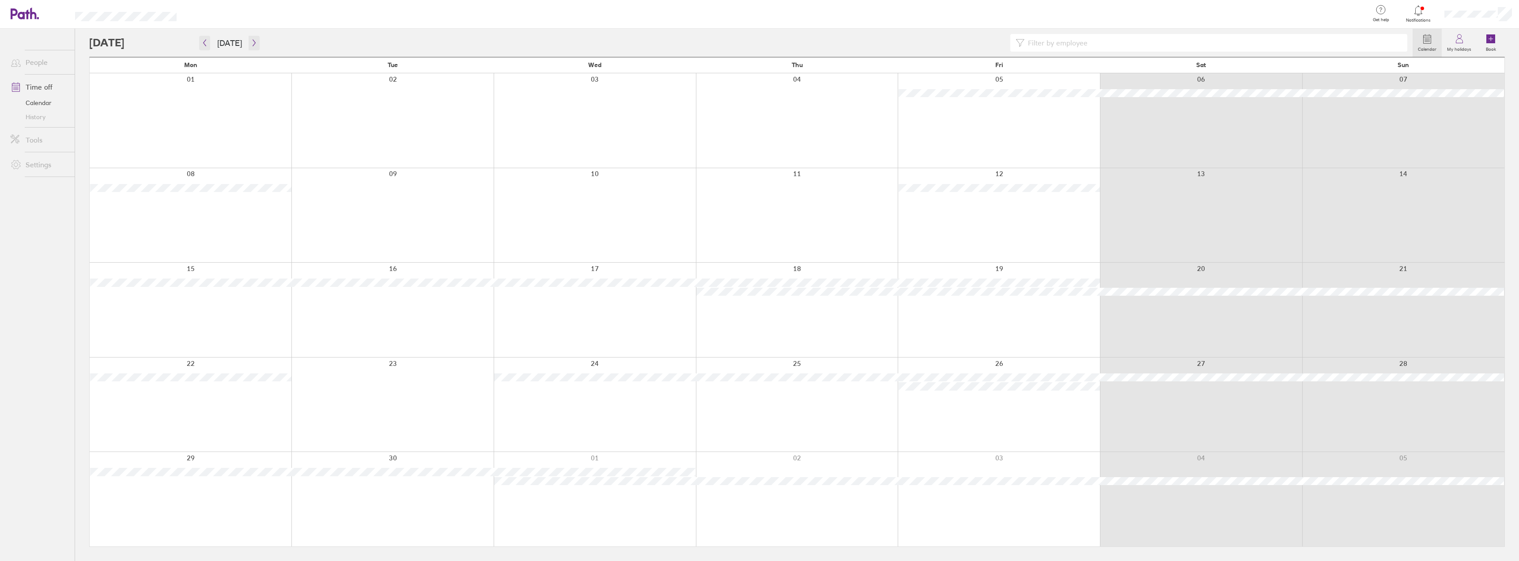  I want to click on span: Thu, so click(797, 65).